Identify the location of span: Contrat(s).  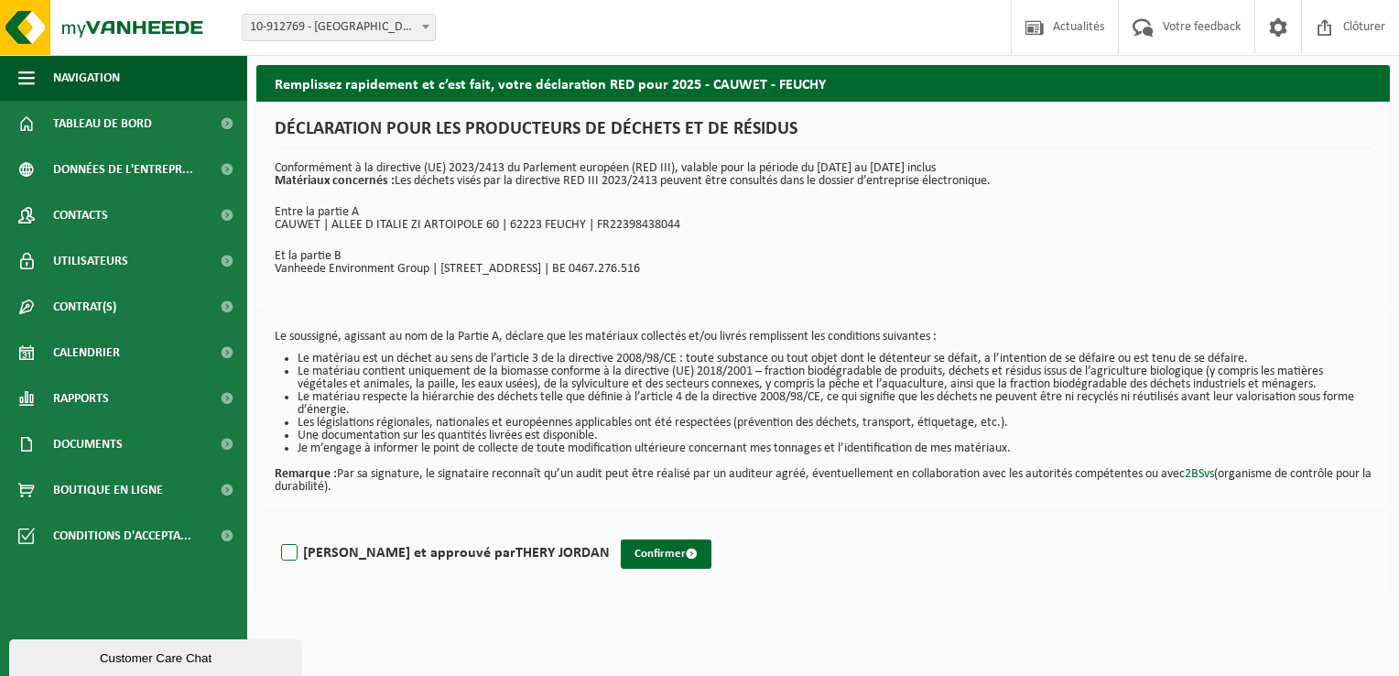
(84, 307).